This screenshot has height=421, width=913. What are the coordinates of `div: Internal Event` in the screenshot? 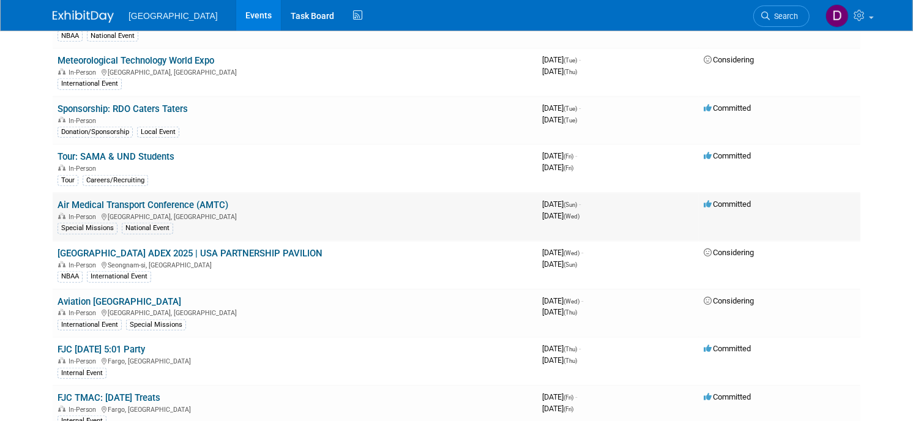 It's located at (82, 373).